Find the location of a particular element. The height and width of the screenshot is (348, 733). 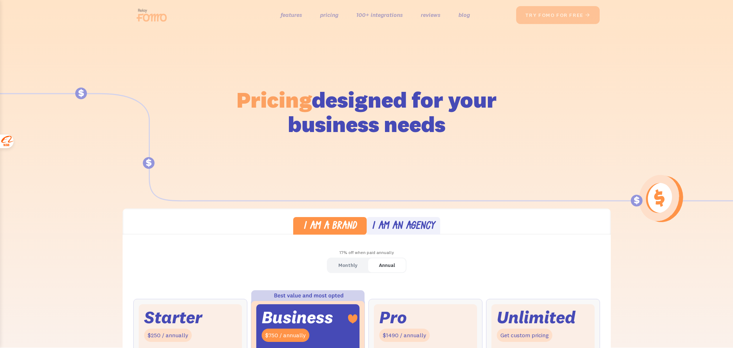

div: $750 / annually is located at coordinates (285, 335).